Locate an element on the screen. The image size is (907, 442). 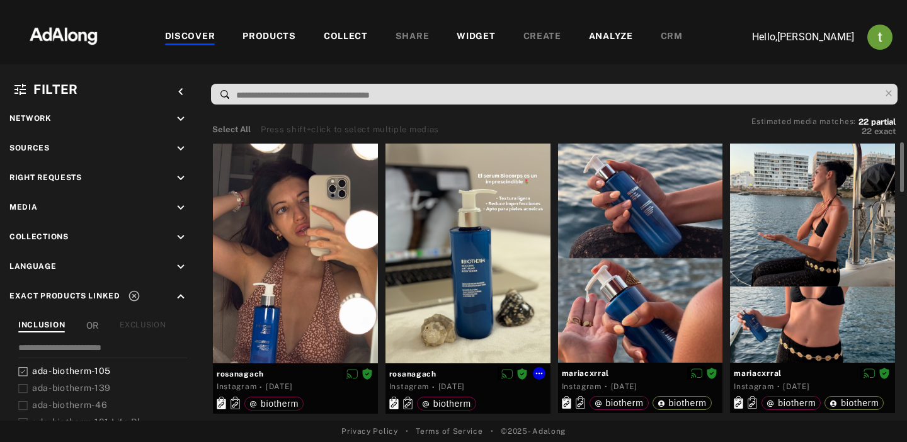
span: ada-biotherm-105 is located at coordinates (71, 371).